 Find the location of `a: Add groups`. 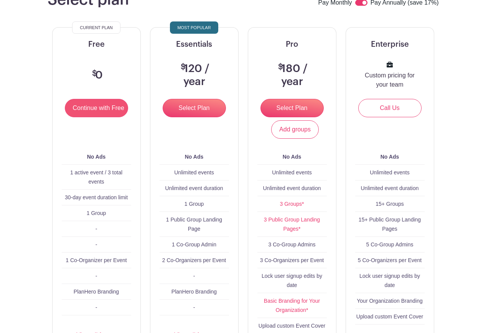

a: Add groups is located at coordinates (295, 130).